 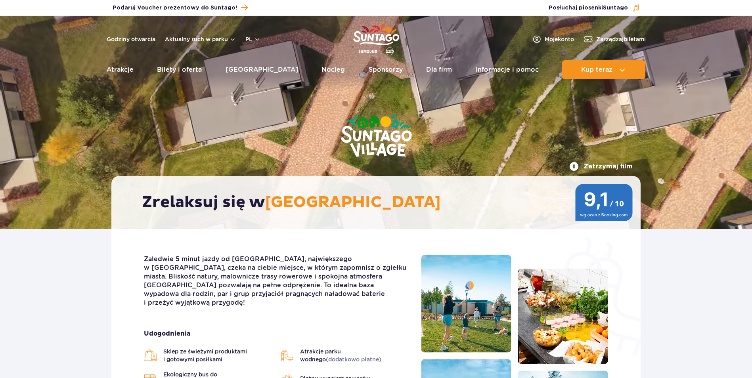 What do you see at coordinates (253, 39) in the screenshot?
I see `button: pl` at bounding box center [253, 39].